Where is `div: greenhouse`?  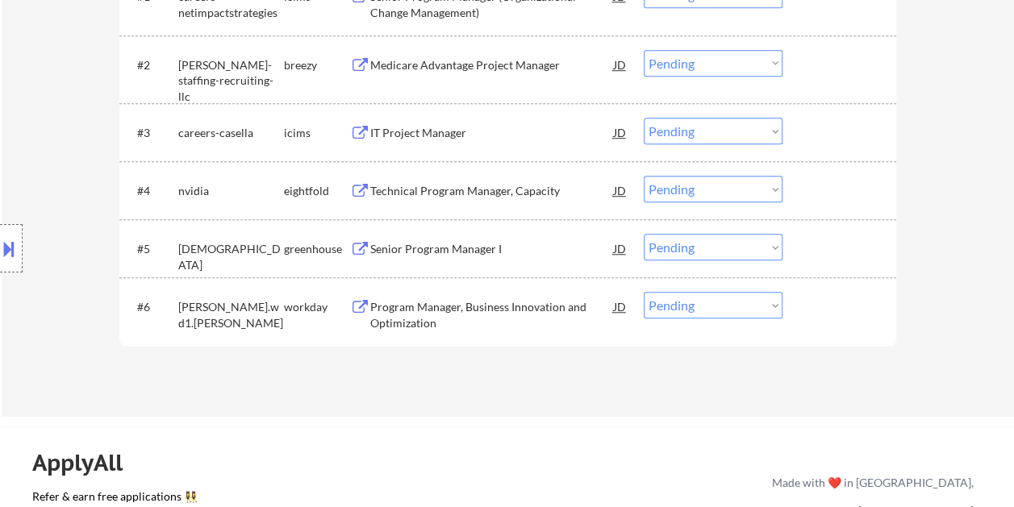 div: greenhouse is located at coordinates (317, 249).